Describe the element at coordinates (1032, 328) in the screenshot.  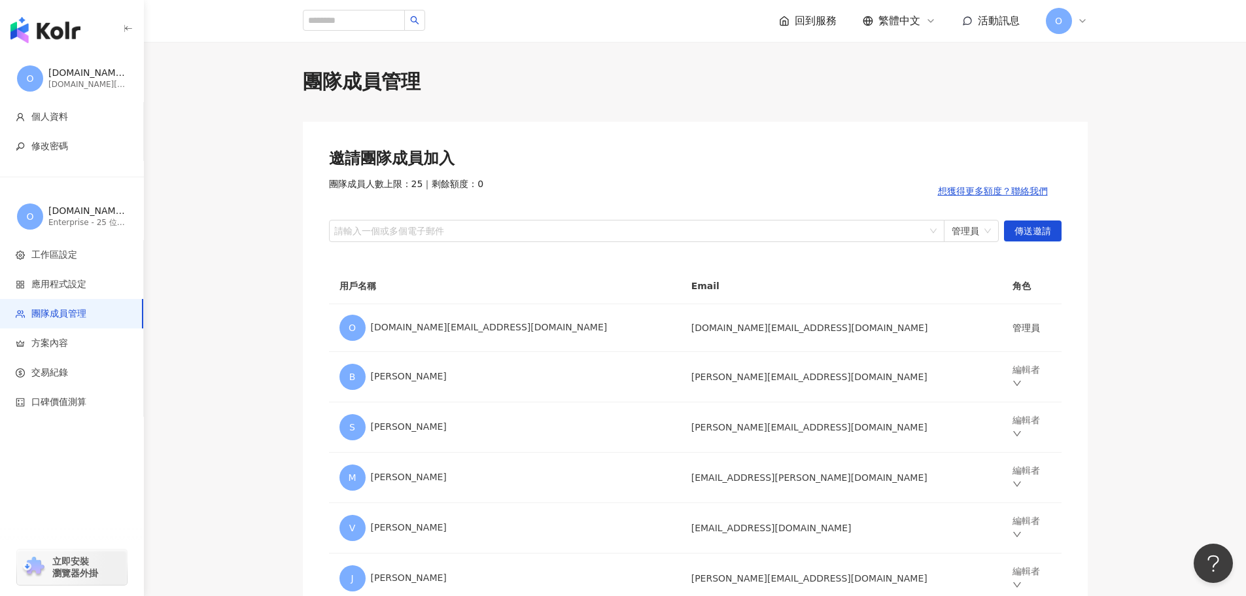
I see `td: 管理員` at that location.